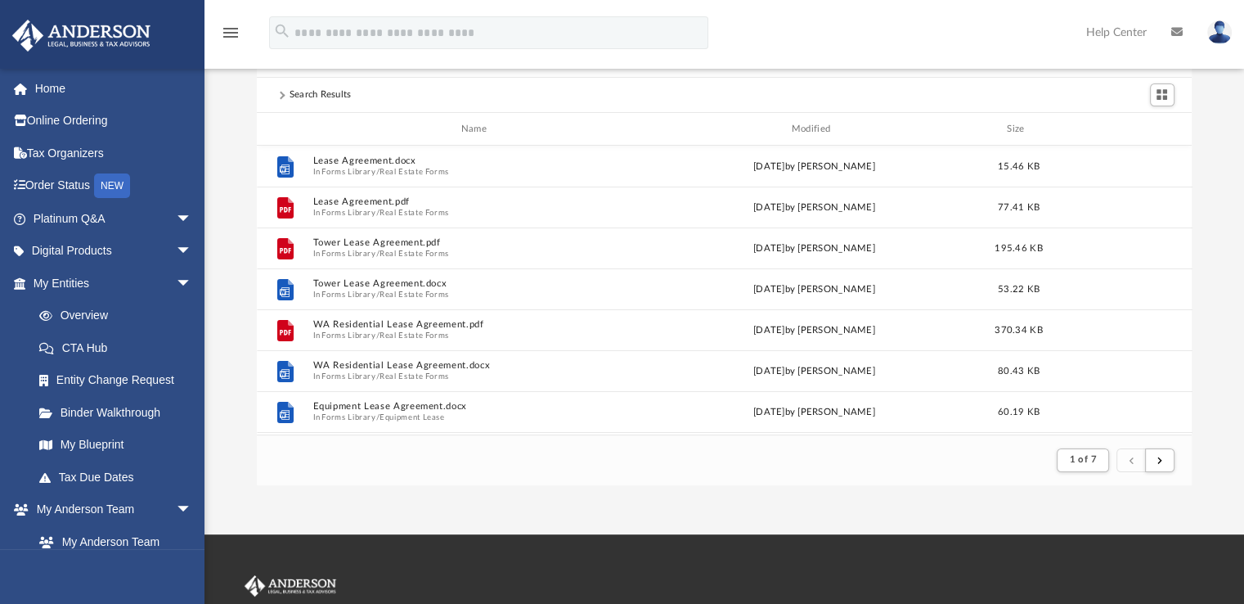 Image resolution: width=1244 pixels, height=604 pixels. I want to click on a: Tax Organizers, so click(114, 153).